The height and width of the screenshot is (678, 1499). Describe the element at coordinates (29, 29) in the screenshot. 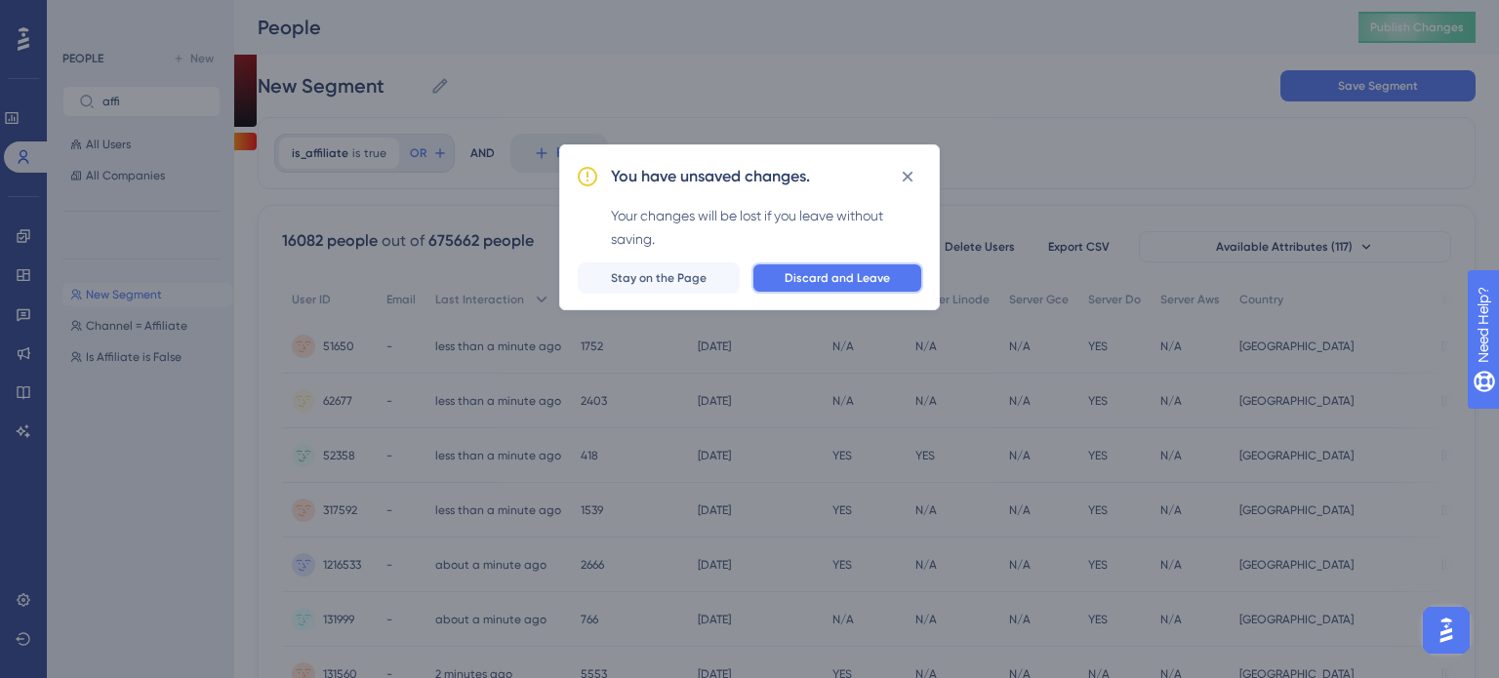

I see `img: launcher-image-alternative-text` at that location.